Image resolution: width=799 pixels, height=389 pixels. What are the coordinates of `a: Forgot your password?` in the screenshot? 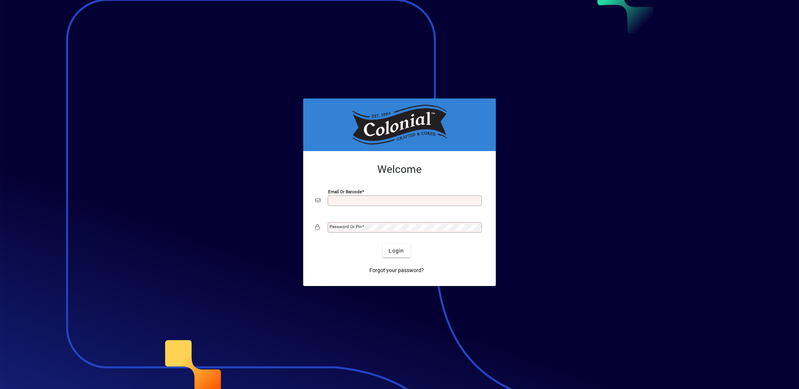 It's located at (396, 270).